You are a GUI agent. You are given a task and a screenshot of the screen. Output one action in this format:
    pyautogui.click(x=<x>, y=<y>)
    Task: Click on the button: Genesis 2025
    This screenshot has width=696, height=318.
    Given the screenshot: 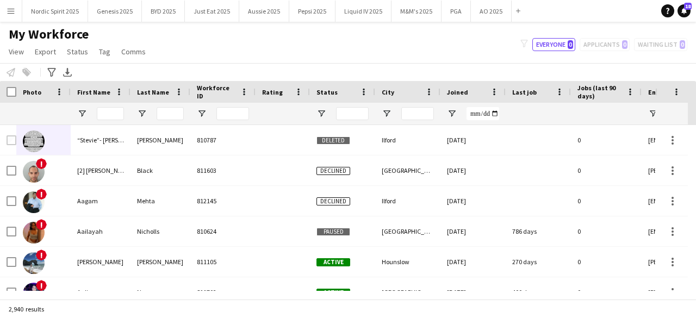 What is the action you would take?
    pyautogui.click(x=115, y=11)
    